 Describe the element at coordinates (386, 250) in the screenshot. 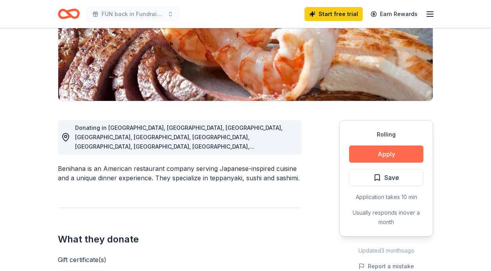

I see `div: Updated 3 months ago` at that location.